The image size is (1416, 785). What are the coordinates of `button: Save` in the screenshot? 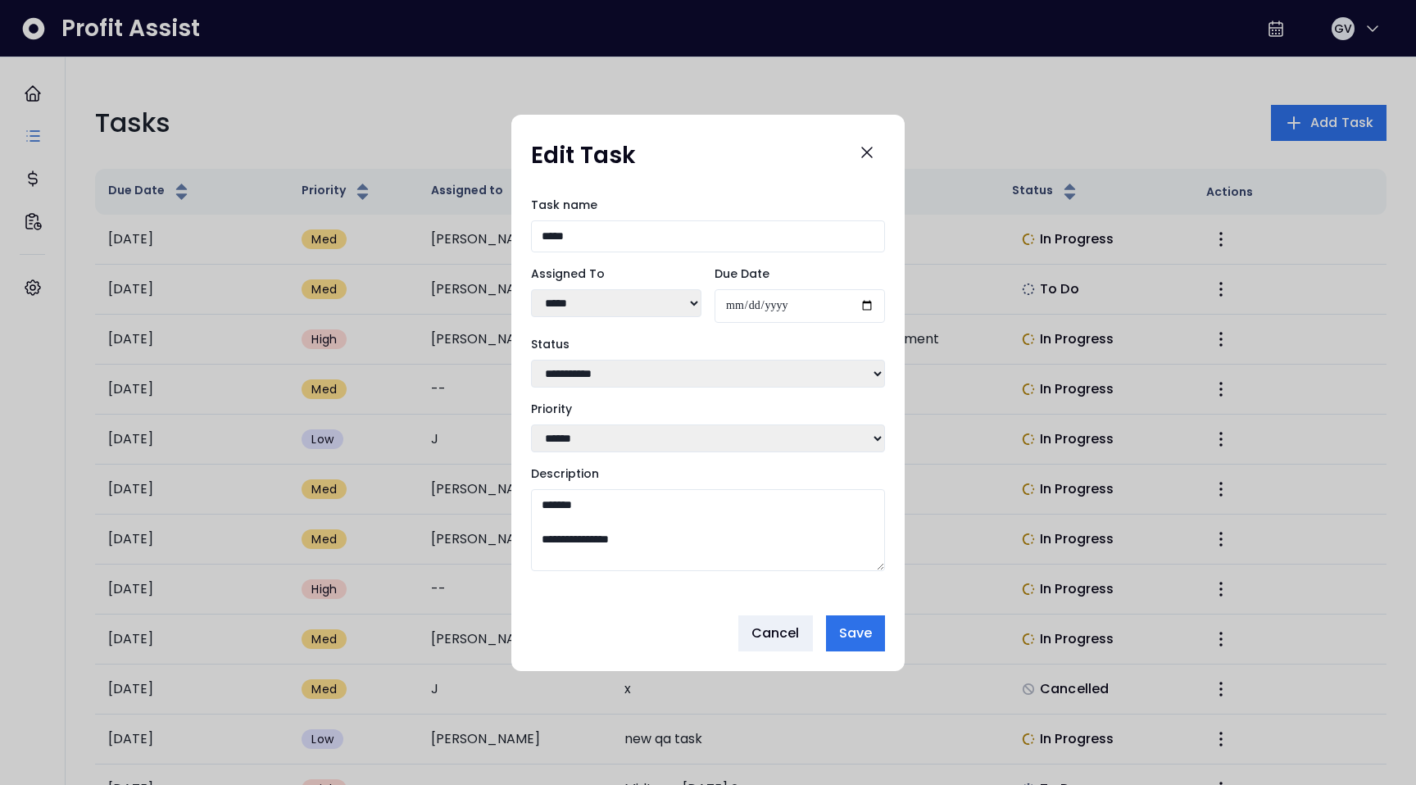 It's located at (855, 633).